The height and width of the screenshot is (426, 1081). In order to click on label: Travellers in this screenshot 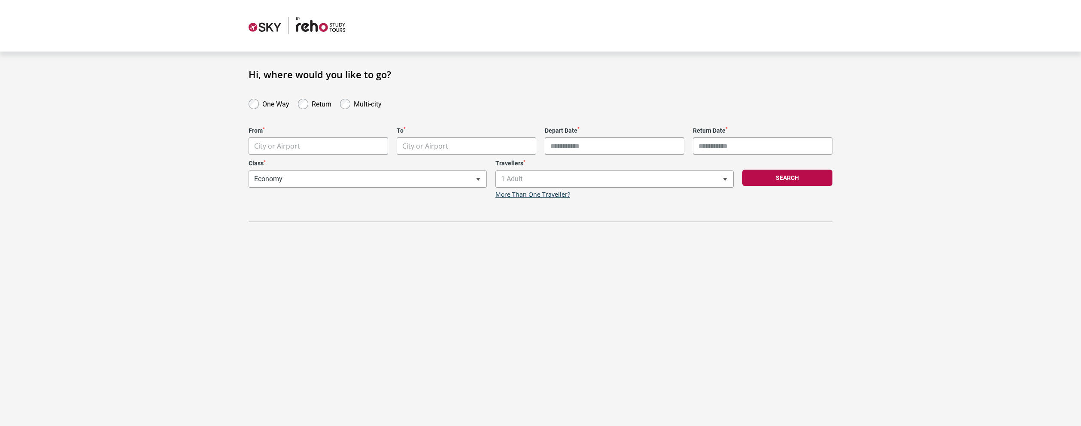, I will do `click(614, 163)`.